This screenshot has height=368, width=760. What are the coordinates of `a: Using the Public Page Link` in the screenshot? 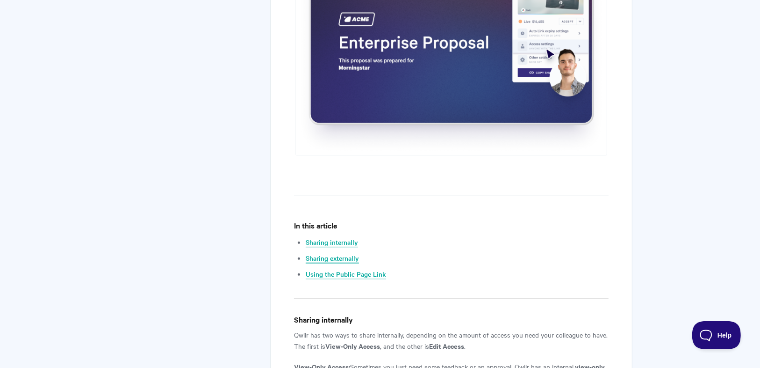 It's located at (346, 274).